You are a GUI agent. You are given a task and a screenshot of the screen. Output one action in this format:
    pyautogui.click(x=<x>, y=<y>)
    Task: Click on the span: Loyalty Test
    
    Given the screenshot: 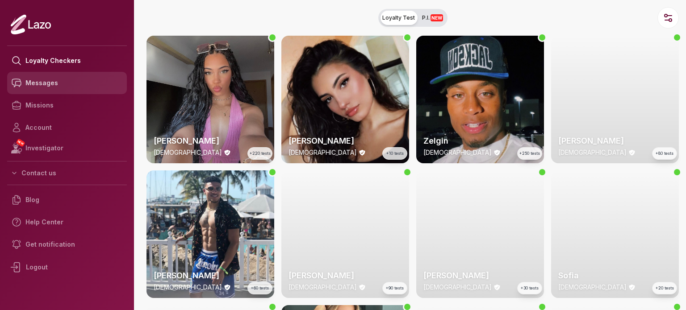 What is the action you would take?
    pyautogui.click(x=398, y=18)
    